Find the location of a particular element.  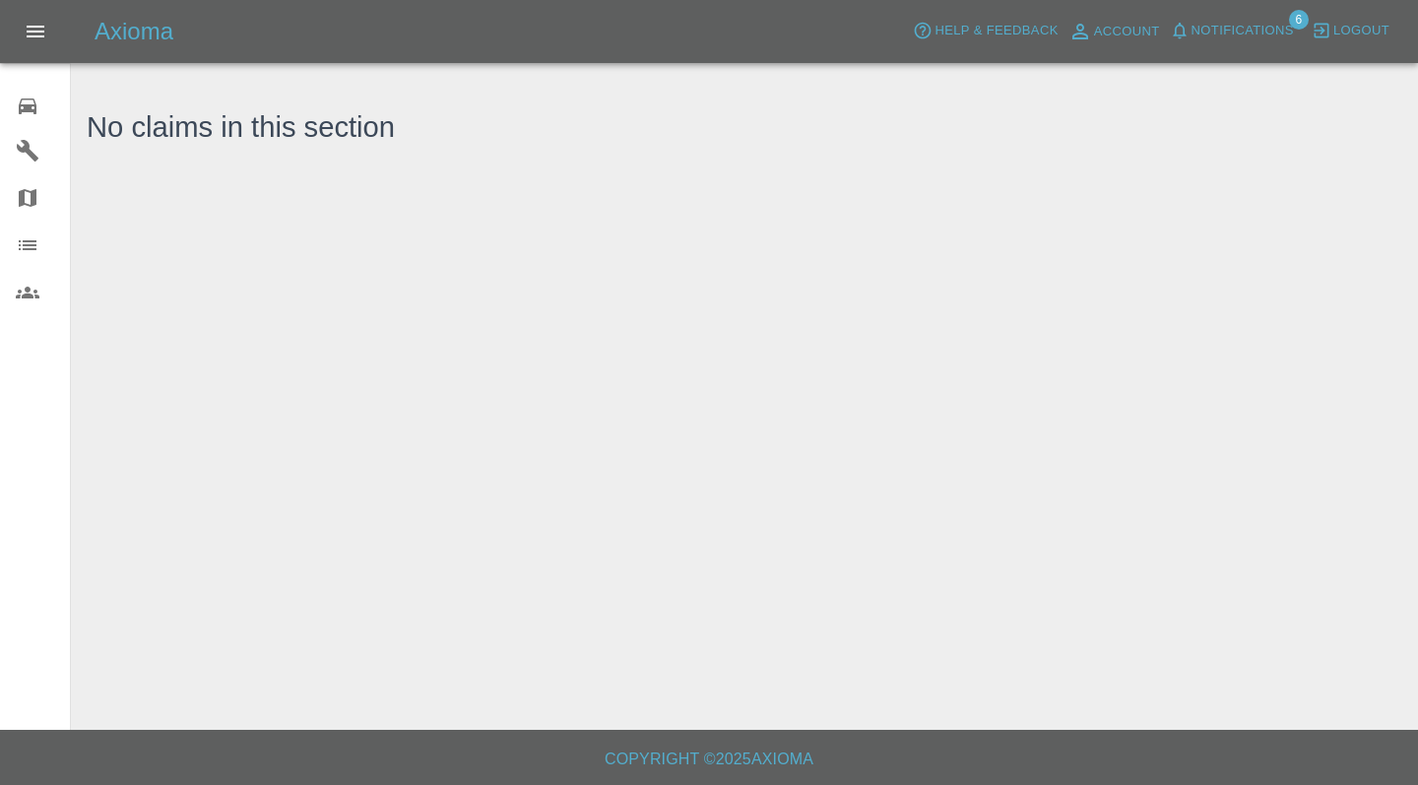

span: Logout is located at coordinates (1361, 31).